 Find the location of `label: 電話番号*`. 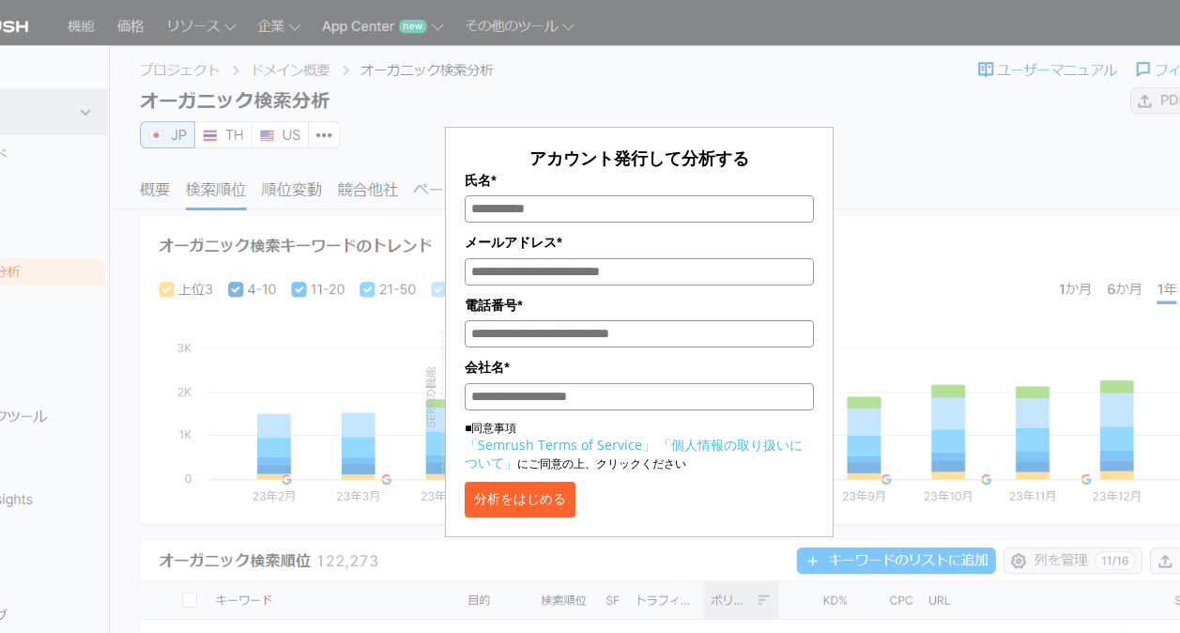

label: 電話番号* is located at coordinates (639, 305).